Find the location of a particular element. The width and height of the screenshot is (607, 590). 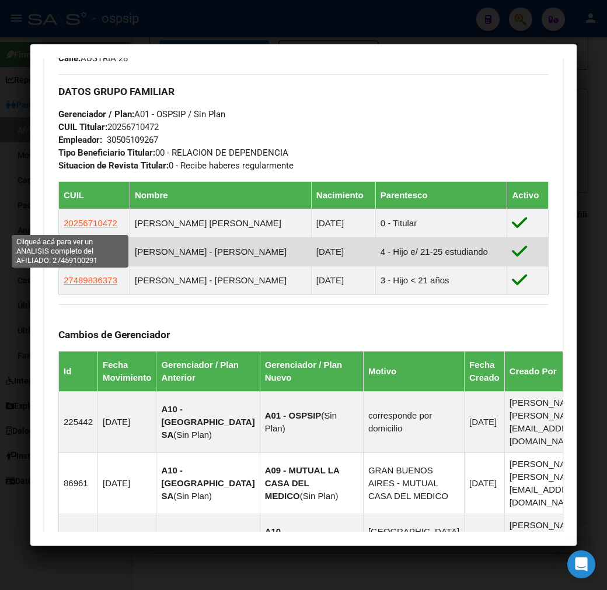

th: Parentesco is located at coordinates (441, 195).